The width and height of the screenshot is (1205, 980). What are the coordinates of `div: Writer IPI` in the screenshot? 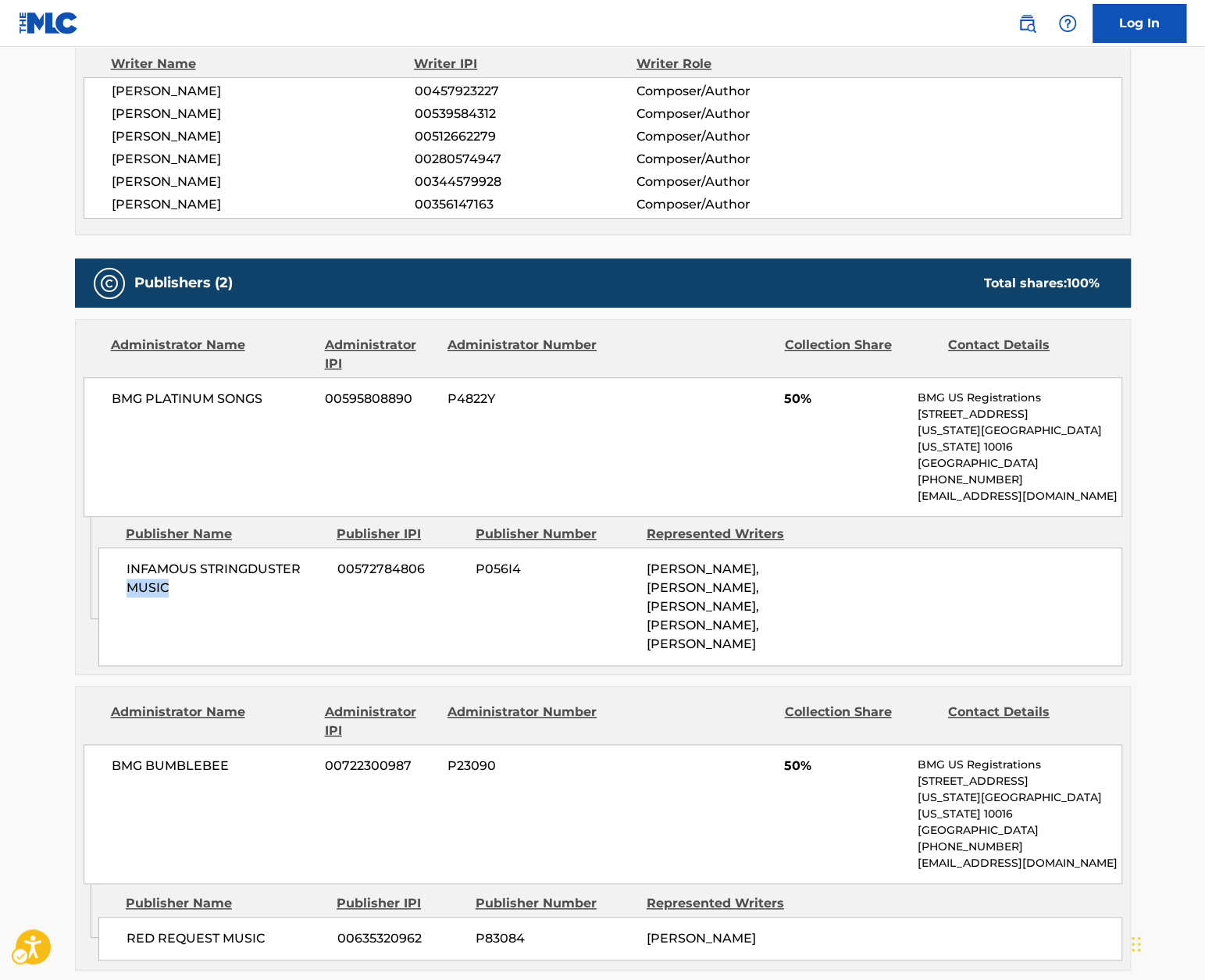 It's located at (525, 64).